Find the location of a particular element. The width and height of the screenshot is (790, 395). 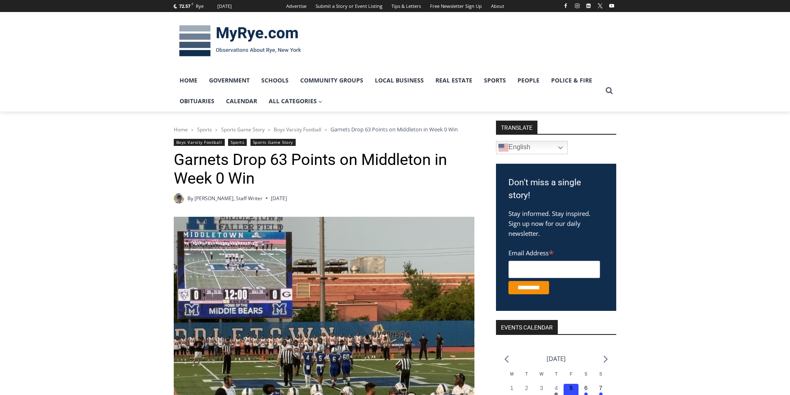

p: Stay informed. Stay inspired. Sign up now for our daily newsletter. is located at coordinates (556, 224).